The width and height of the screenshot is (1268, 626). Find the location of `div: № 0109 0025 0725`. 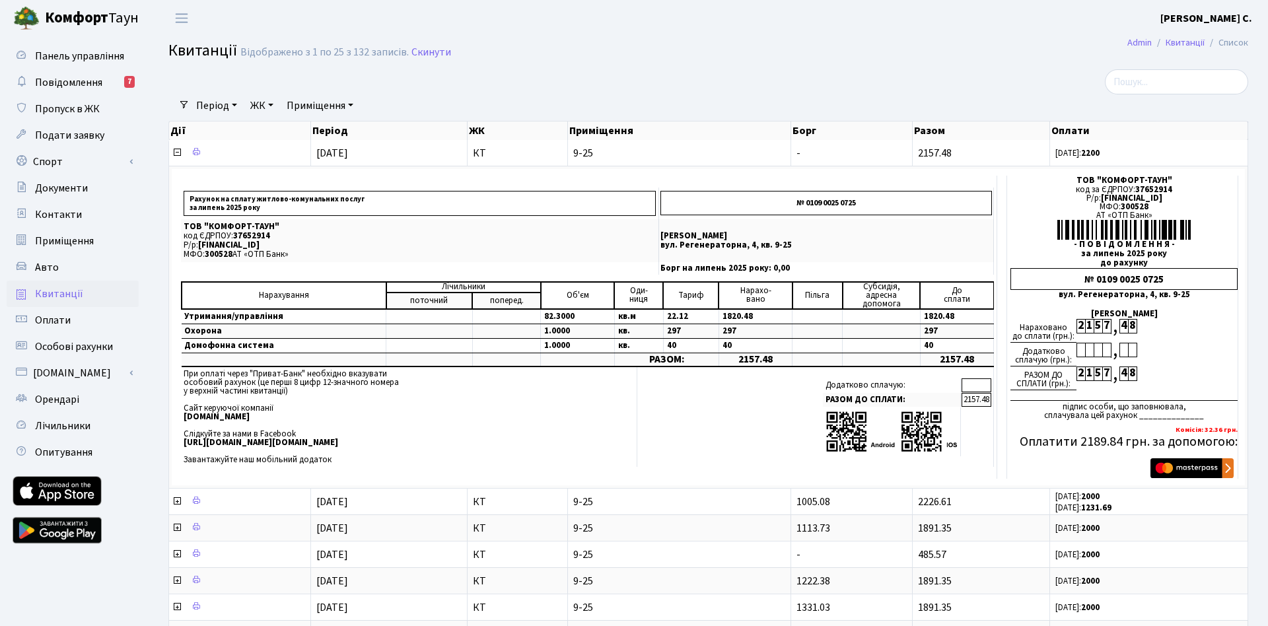

div: № 0109 0025 0725 is located at coordinates (1124, 279).